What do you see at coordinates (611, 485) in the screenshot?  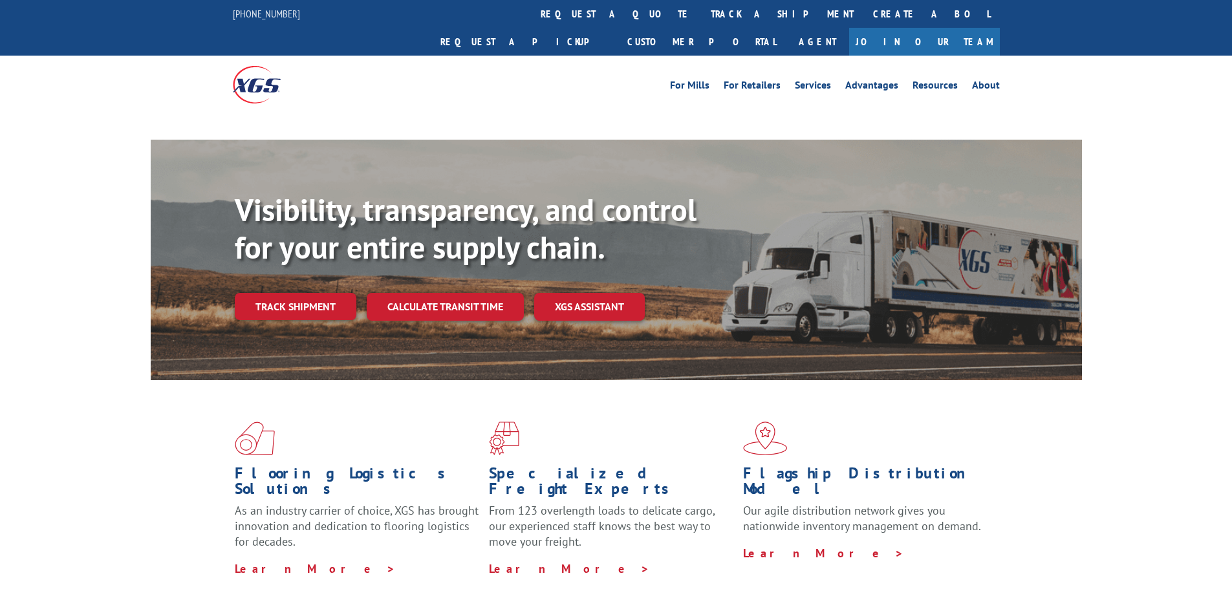 I see `h1: Specialized Freight Experts` at bounding box center [611, 485].